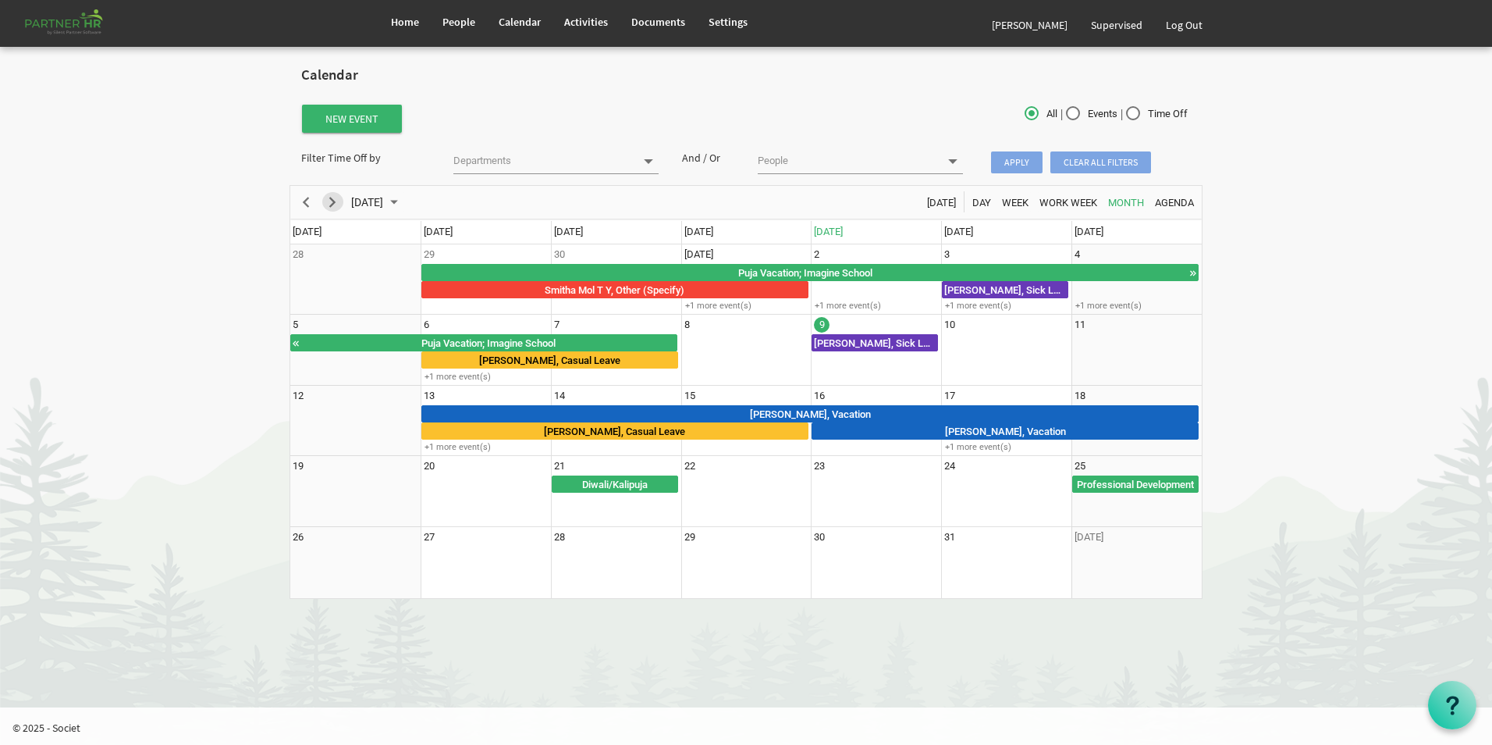 The width and height of the screenshot is (1492, 745). What do you see at coordinates (332, 202) in the screenshot?
I see `div: next period` at bounding box center [332, 202].